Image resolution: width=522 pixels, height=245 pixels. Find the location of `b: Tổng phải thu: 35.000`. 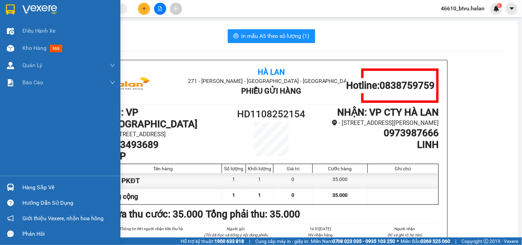

b: Tổng phải thu: 35.000 is located at coordinates (253, 214).